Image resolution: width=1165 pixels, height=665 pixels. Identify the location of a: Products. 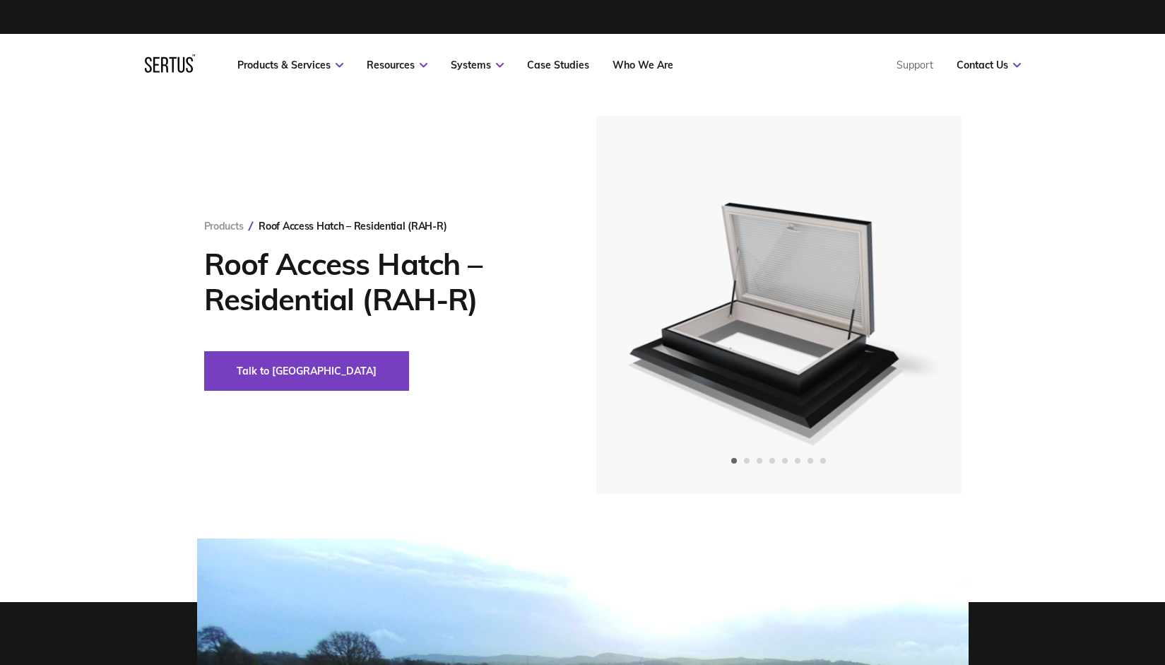
(224, 226).